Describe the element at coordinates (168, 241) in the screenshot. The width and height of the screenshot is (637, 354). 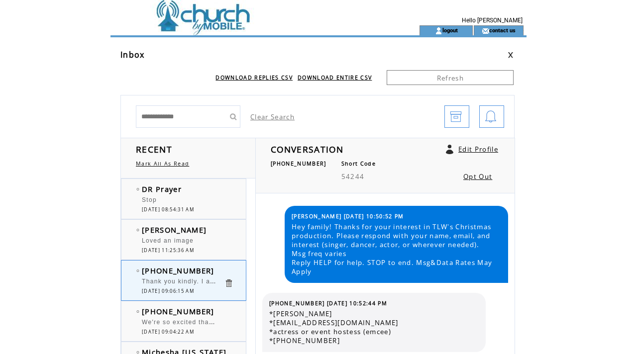
I see `span: Loved an image` at that location.